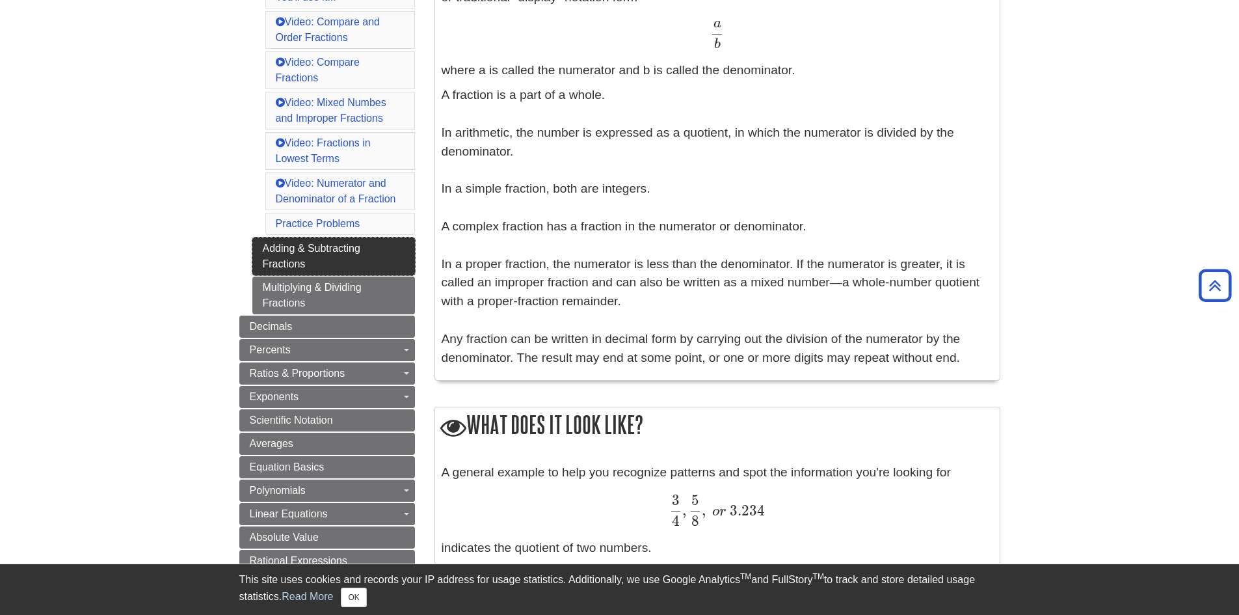  What do you see at coordinates (299, 560) in the screenshot?
I see `span: Rational Expressions` at bounding box center [299, 560].